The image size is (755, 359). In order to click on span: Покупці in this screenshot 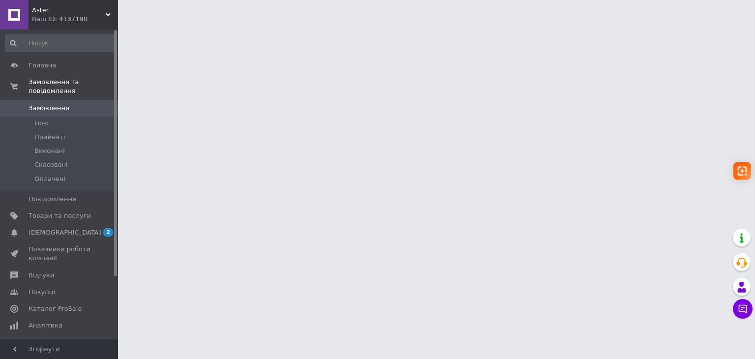, I will do `click(42, 292)`.